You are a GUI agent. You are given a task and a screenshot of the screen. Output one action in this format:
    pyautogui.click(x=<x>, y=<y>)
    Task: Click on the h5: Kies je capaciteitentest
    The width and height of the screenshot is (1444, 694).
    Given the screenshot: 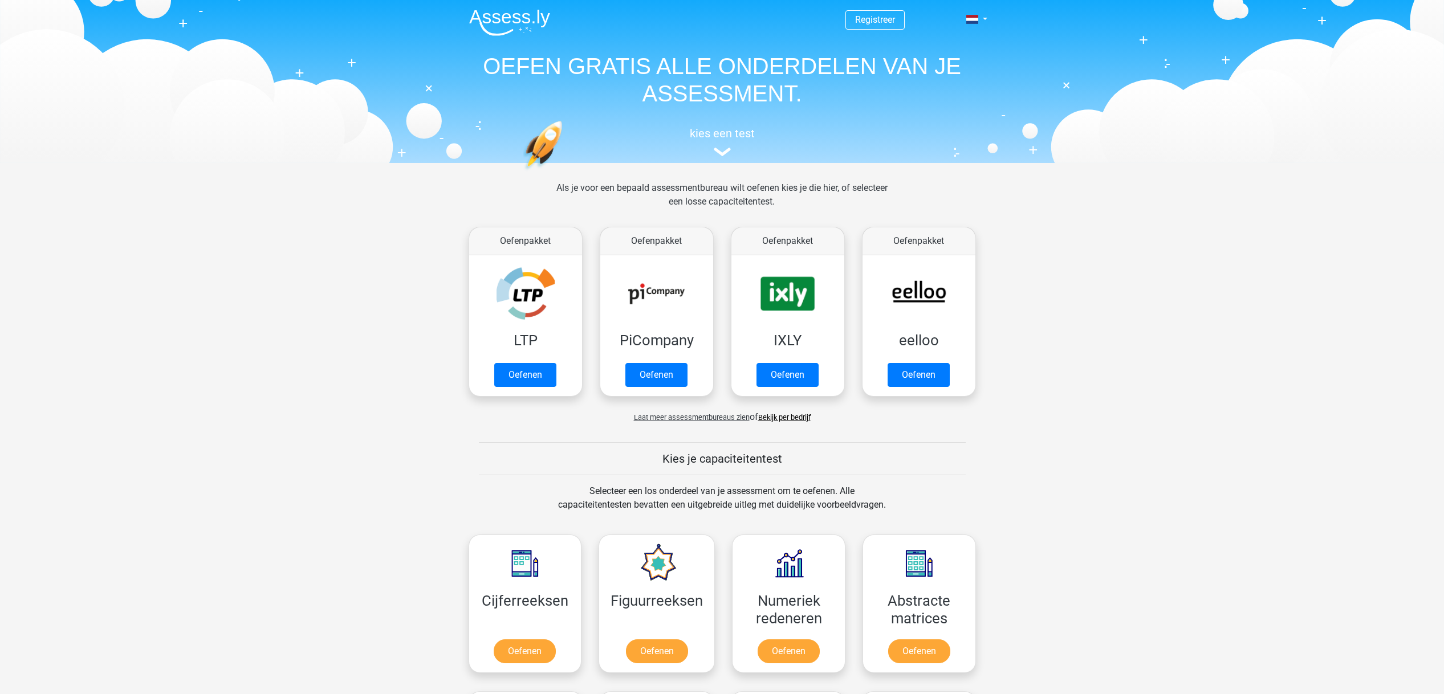 What is the action you would take?
    pyautogui.click(x=722, y=459)
    